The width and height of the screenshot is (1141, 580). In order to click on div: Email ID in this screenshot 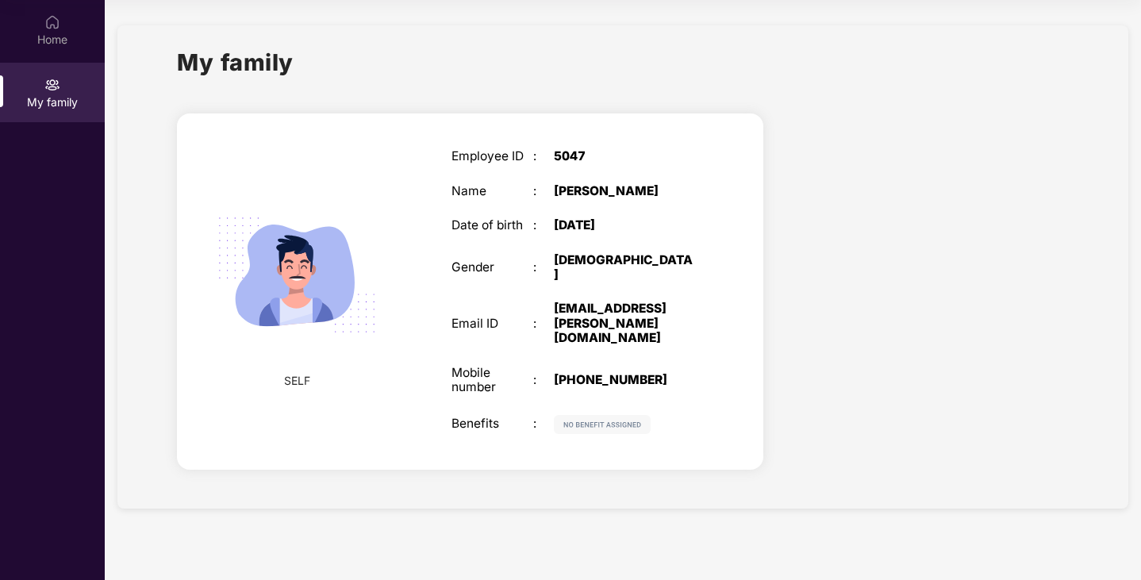, I will do `click(492, 324)`.